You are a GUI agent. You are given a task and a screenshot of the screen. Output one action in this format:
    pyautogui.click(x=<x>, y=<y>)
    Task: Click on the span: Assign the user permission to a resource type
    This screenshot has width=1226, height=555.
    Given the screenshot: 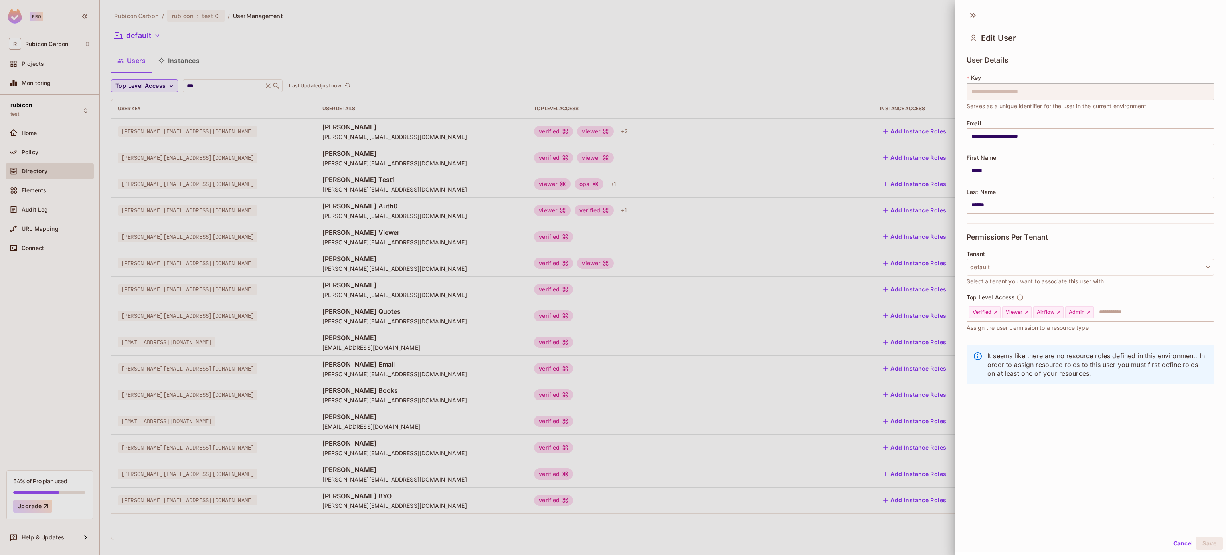 What is the action you would take?
    pyautogui.click(x=1028, y=328)
    